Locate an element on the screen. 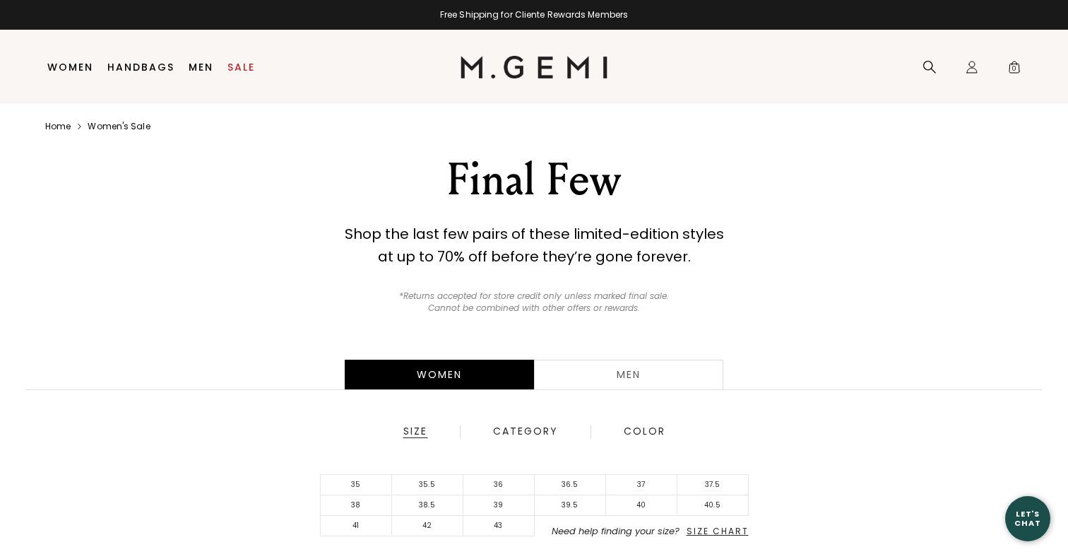 The image size is (1068, 559). span: 0 is located at coordinates (1014, 70).